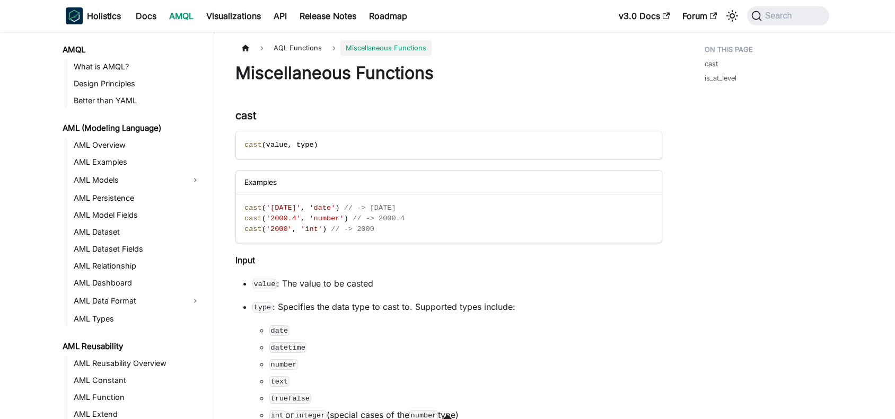 This screenshot has height=419, width=895. I want to click on span: AQL Functions, so click(297, 48).